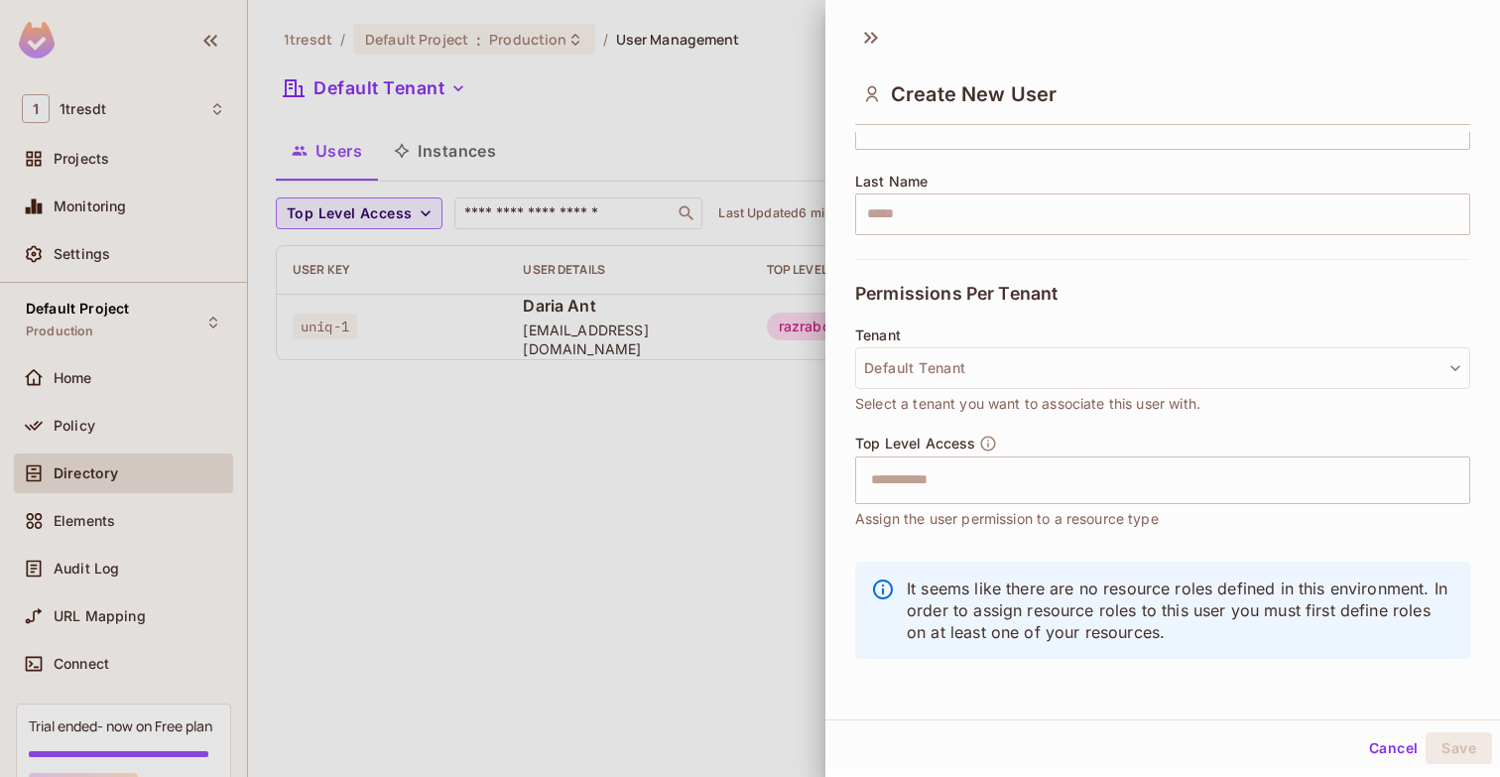 This screenshot has height=777, width=1500. What do you see at coordinates (1007, 519) in the screenshot?
I see `span: Assign the user permission to a resource type` at bounding box center [1007, 519].